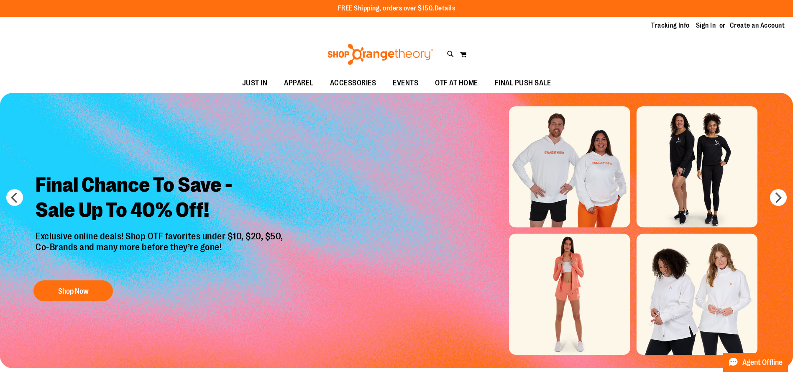 This screenshot has height=372, width=793. Describe the element at coordinates (353, 83) in the screenshot. I see `span: ACCESSORIES` at that location.